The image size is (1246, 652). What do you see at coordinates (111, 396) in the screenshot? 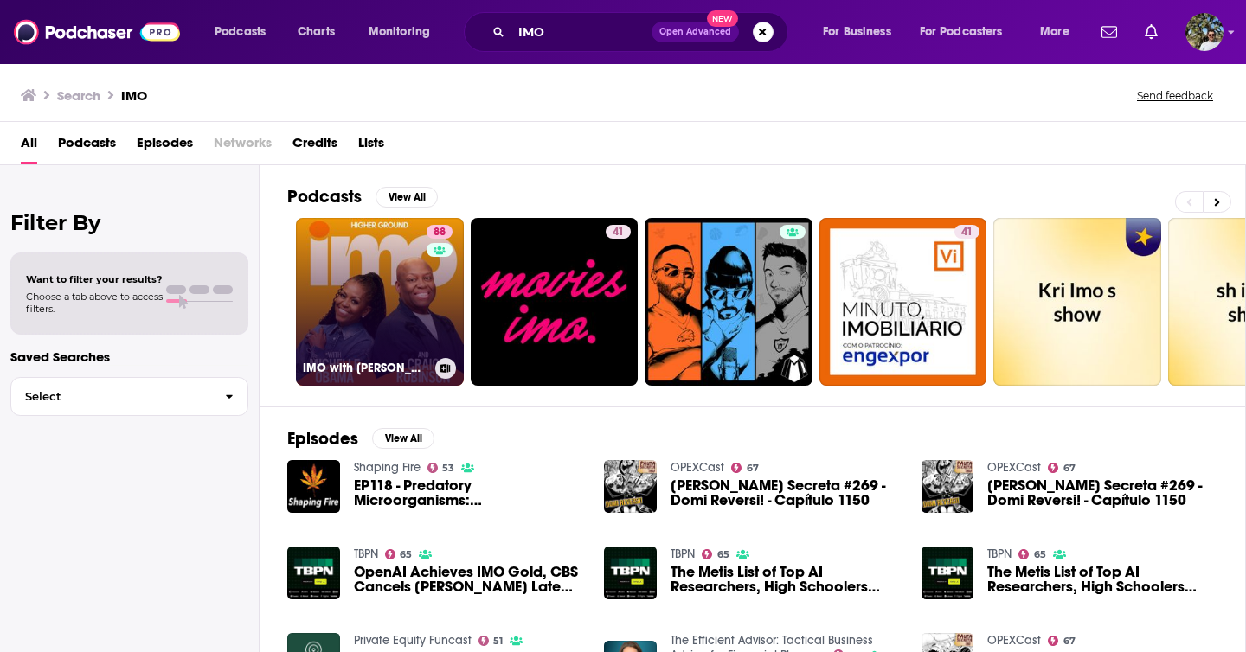
I see `span: Select` at bounding box center [111, 396].